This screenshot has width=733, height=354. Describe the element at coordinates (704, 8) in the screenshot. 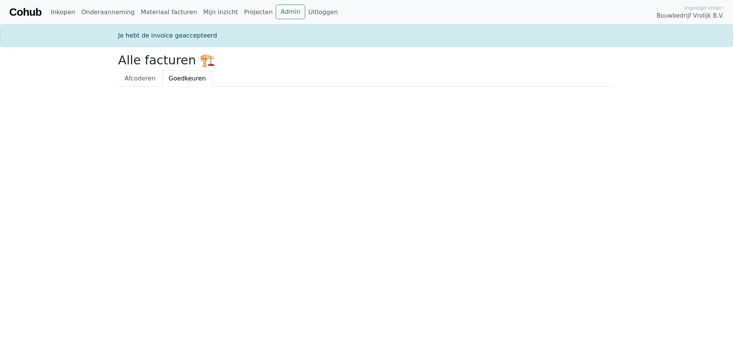

I see `span: Ingelogd onder:` at that location.